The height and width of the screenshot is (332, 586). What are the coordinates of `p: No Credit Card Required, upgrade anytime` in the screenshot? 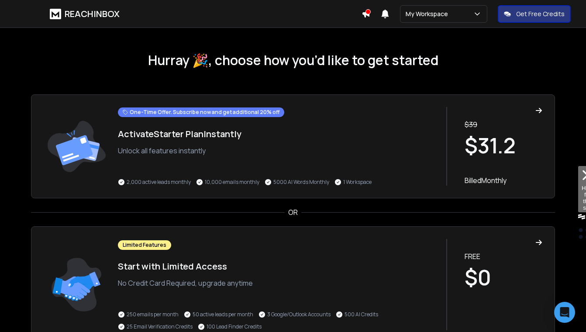 It's located at (278, 283).